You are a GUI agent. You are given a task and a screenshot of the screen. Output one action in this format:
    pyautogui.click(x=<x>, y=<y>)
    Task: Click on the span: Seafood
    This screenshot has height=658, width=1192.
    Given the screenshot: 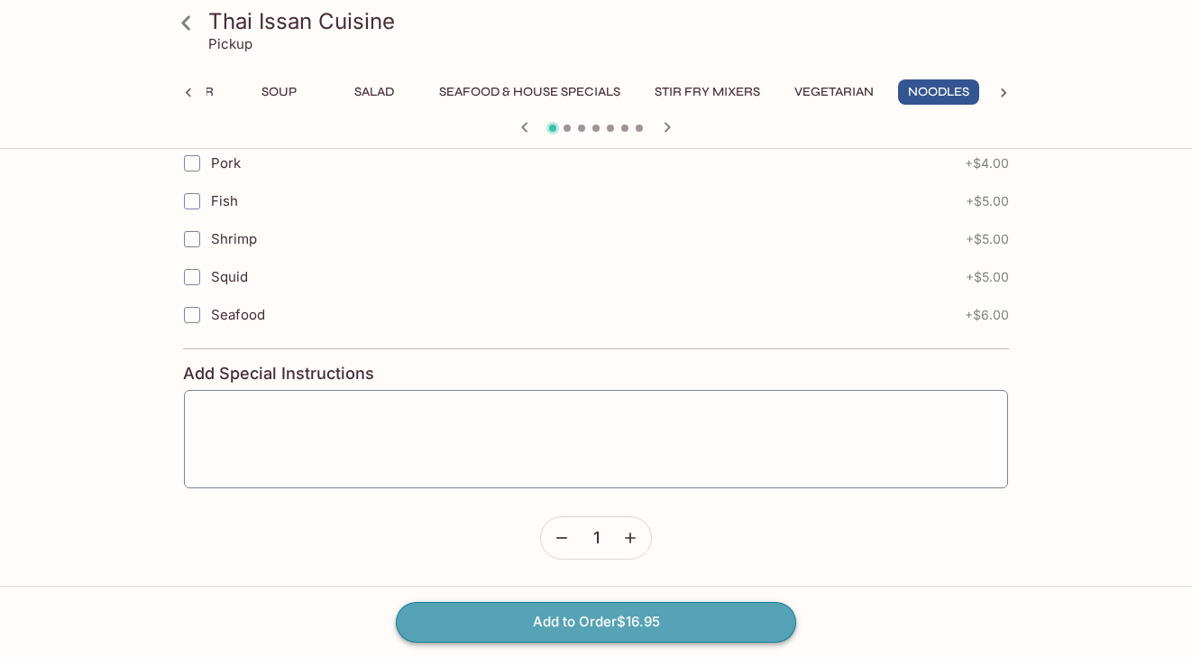 What is the action you would take?
    pyautogui.click(x=238, y=314)
    